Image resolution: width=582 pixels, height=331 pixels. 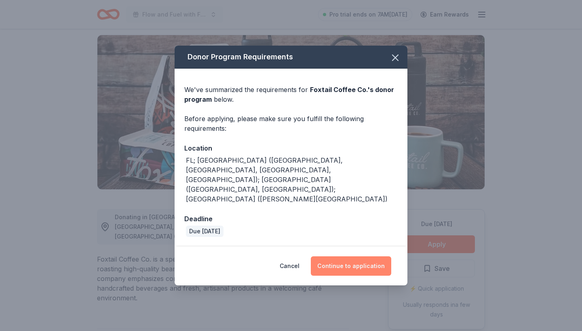 What do you see at coordinates (351, 266) in the screenshot?
I see `button: Continue to application` at bounding box center [351, 266].